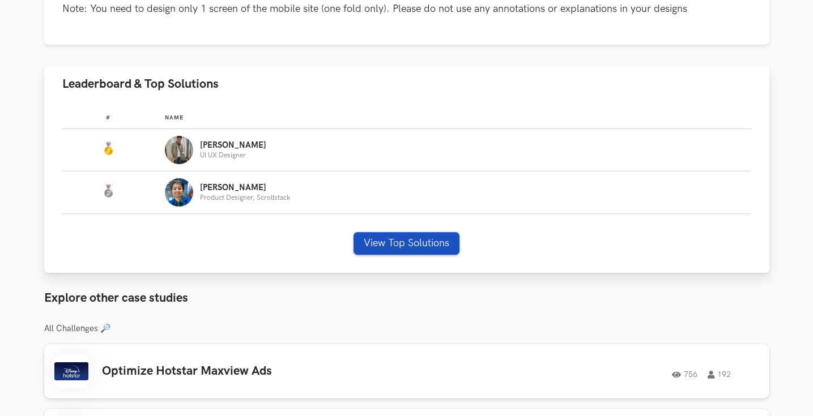 The width and height of the screenshot is (813, 416). What do you see at coordinates (684, 375) in the screenshot?
I see `span: 756` at bounding box center [684, 375].